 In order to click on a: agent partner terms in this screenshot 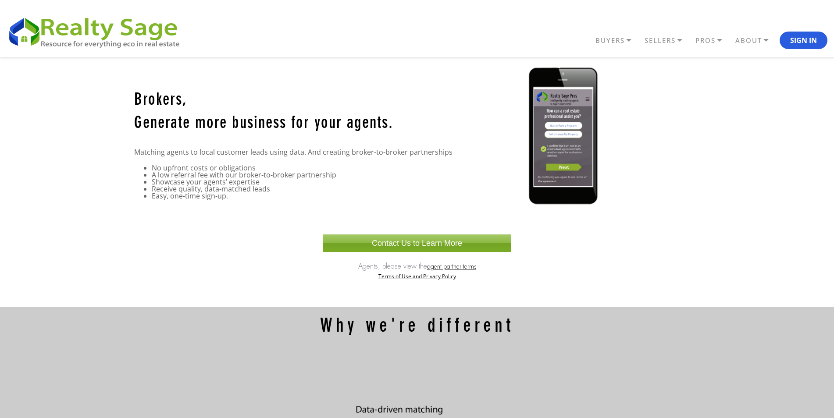, I will do `click(451, 266)`.